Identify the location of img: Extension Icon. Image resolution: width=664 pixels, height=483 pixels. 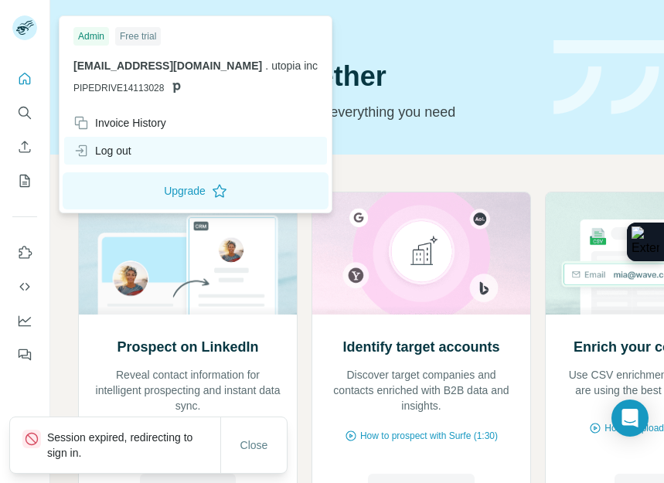
(645, 242).